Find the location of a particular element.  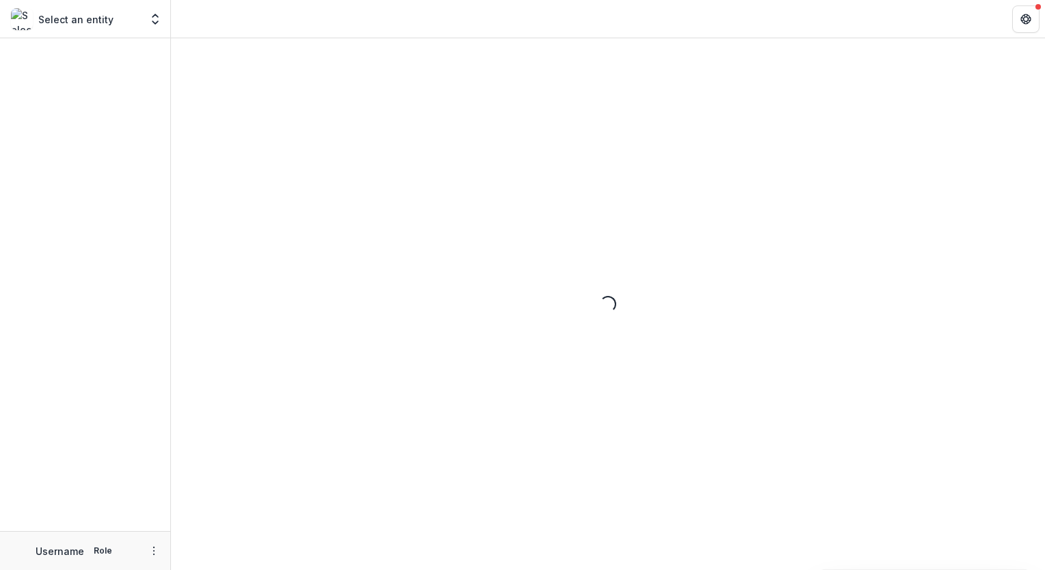

p: Role is located at coordinates (103, 551).